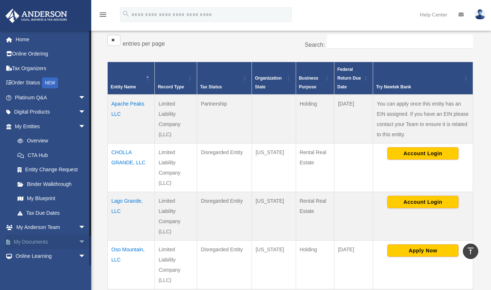 Image resolution: width=491 pixels, height=290 pixels. Describe the element at coordinates (51, 198) in the screenshot. I see `a: My Blueprint` at that location.